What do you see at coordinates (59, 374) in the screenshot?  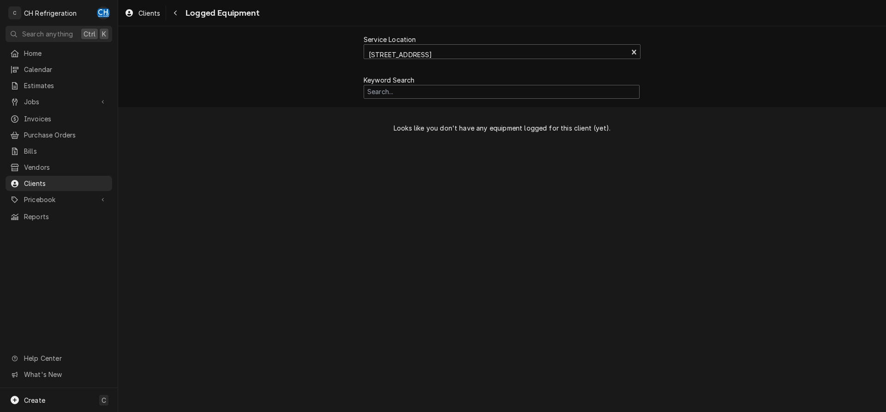 I see `a: Go to What's New` at bounding box center [59, 374].